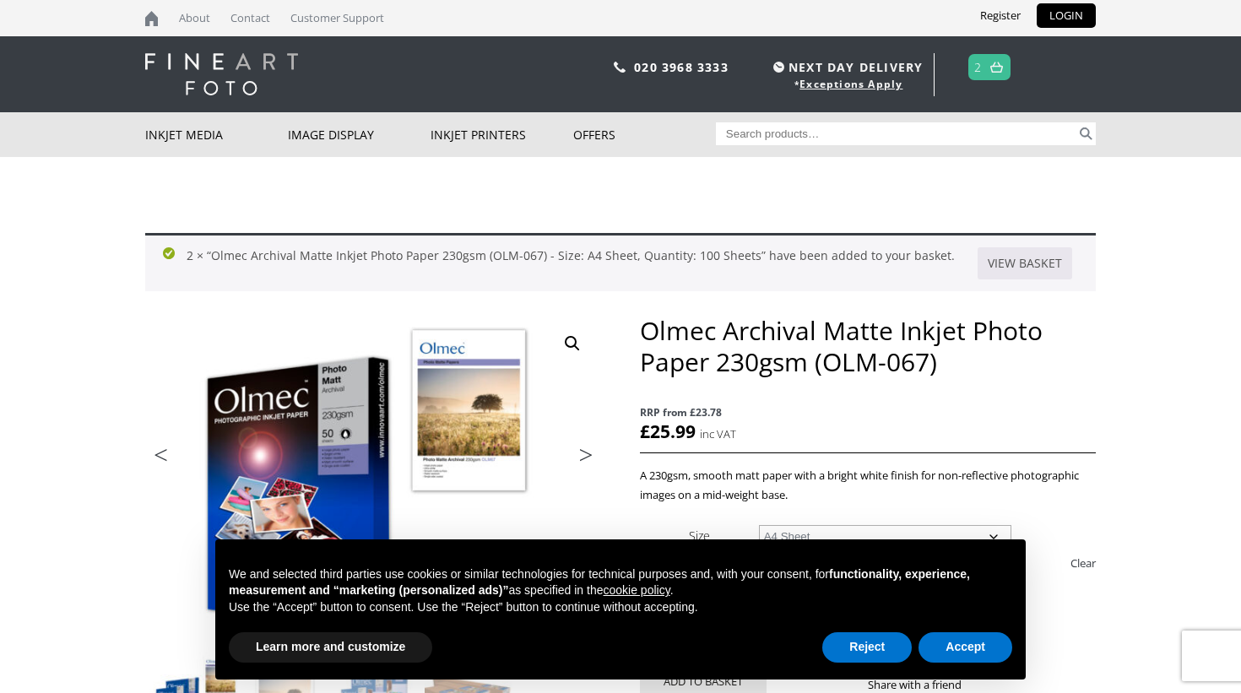 This screenshot has height=693, width=1241. What do you see at coordinates (620, 582) in the screenshot?
I see `p: We and selected third parties use cookies or similar technologies for technical purposes and, wit...` at bounding box center [620, 582].